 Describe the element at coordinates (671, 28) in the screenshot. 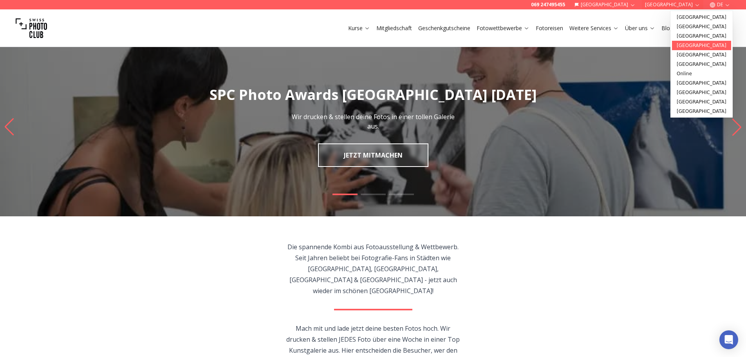

I see `a: Blog` at that location.